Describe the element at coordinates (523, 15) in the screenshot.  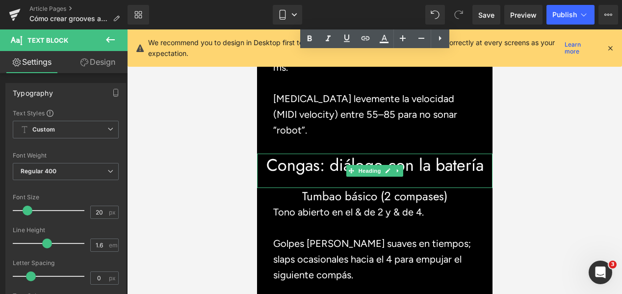
I see `a: Preview` at that location.